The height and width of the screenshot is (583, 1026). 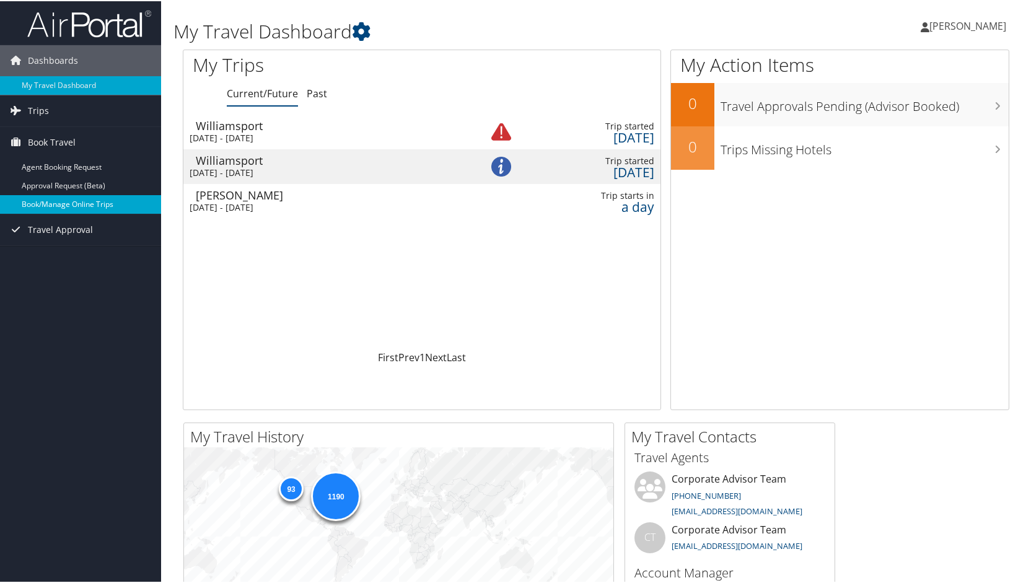 I want to click on h3: Trips Missing Hotels, so click(x=865, y=146).